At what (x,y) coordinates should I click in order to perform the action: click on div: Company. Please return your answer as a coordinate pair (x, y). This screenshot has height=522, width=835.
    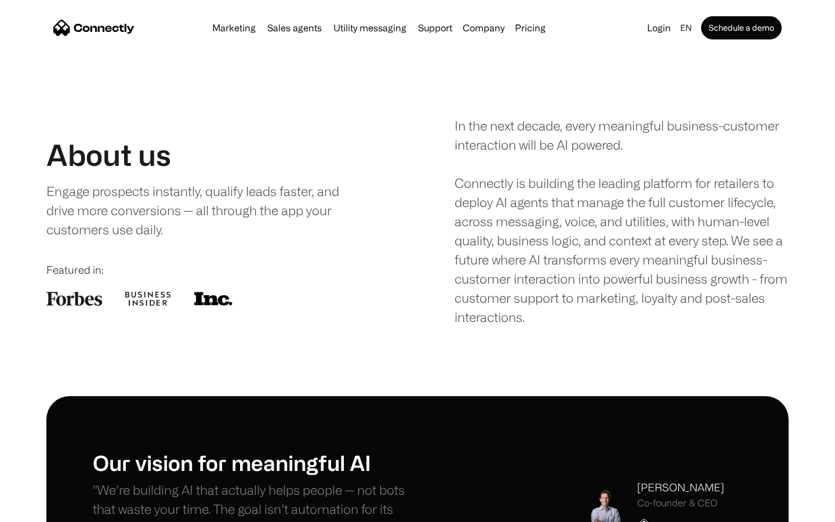
    Looking at the image, I should click on (484, 28).